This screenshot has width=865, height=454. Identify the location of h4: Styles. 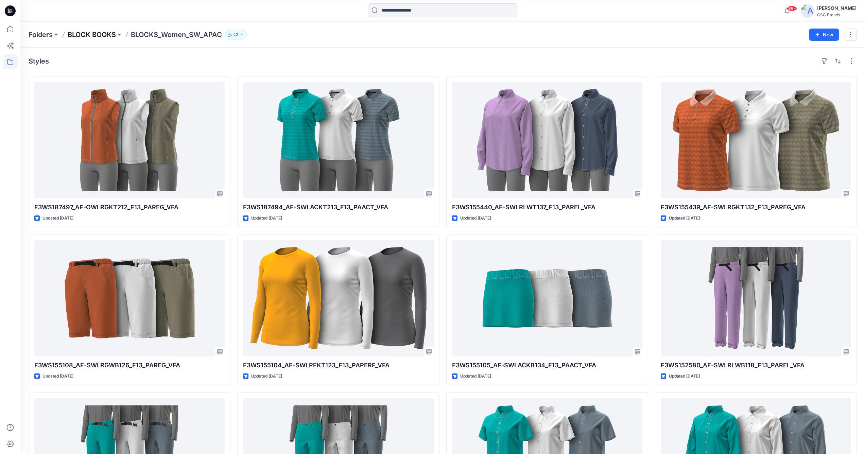
(39, 61).